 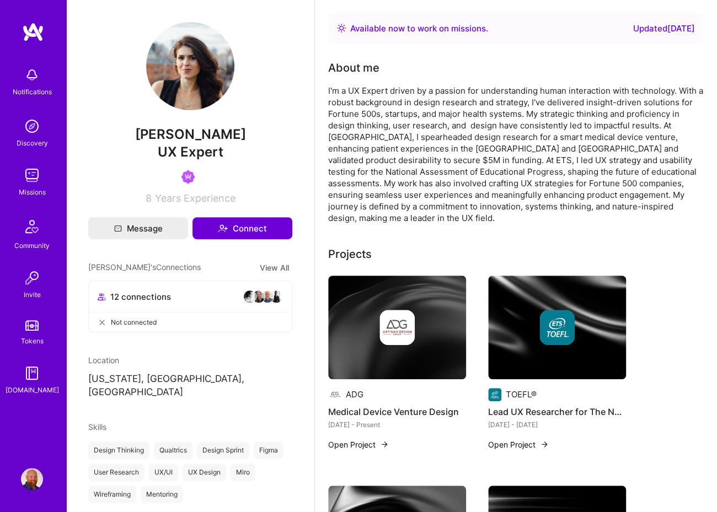 What do you see at coordinates (32, 245) in the screenshot?
I see `div: Community` at bounding box center [32, 245].